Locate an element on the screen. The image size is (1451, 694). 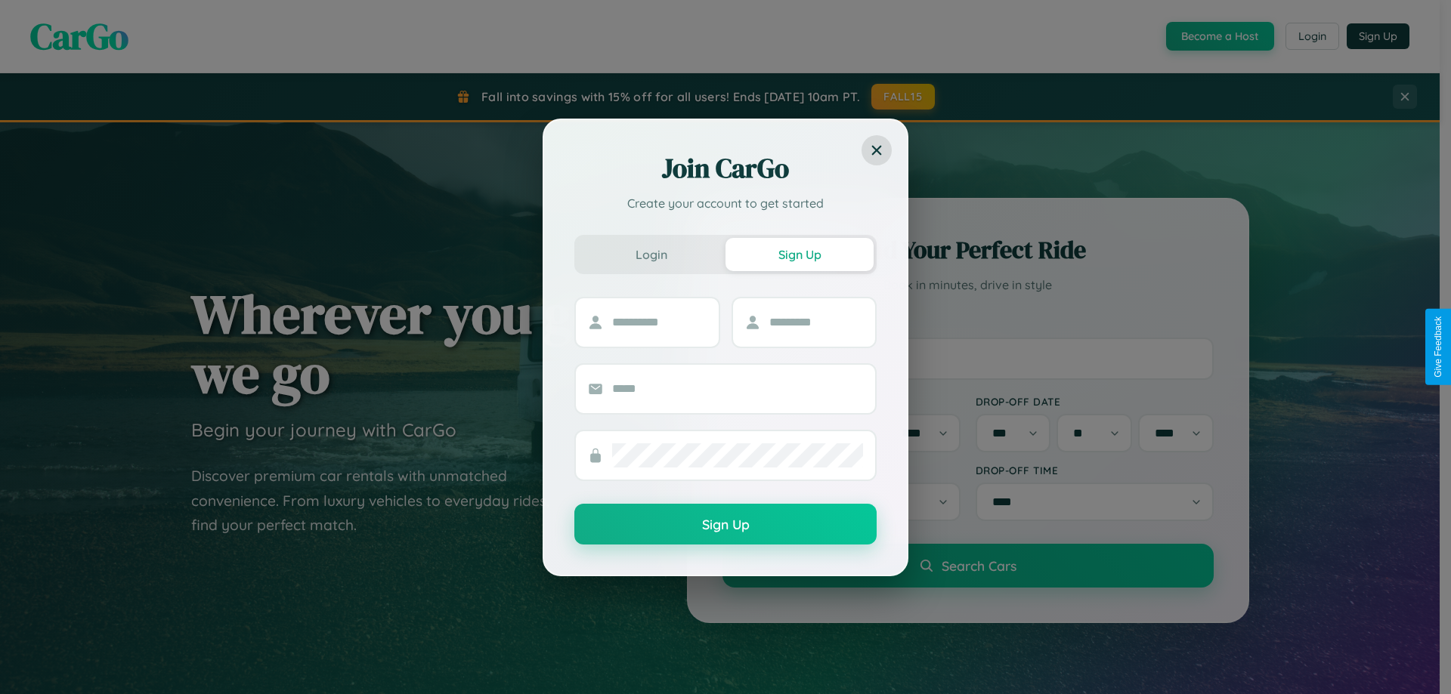
div: Give Feedback is located at coordinates (1438, 347).